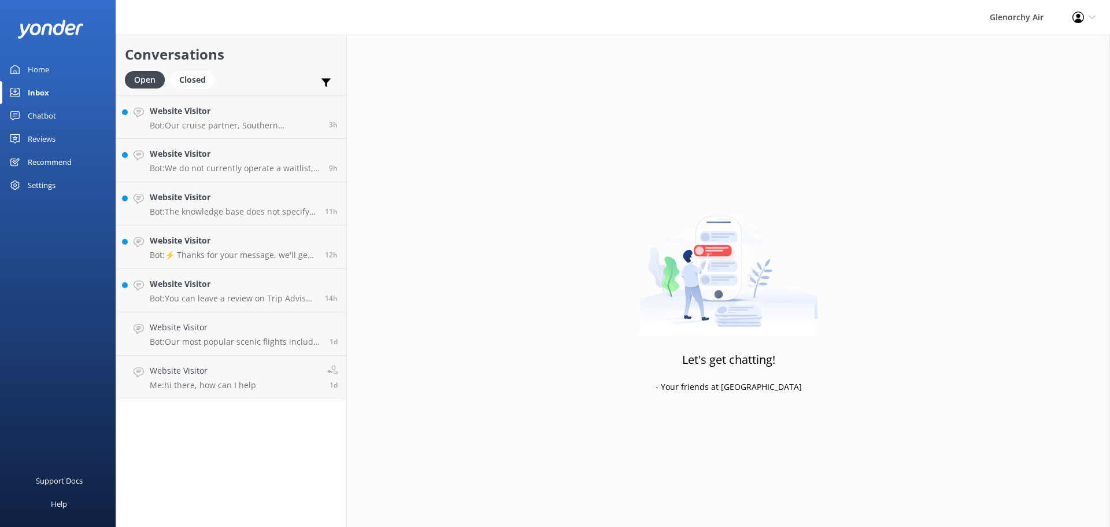  Describe the element at coordinates (147, 79) in the screenshot. I see `a: Open` at that location.